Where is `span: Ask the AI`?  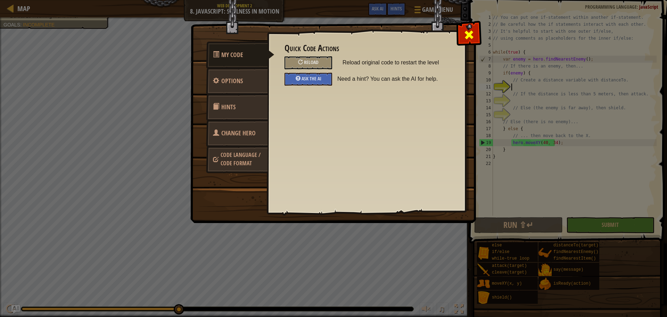 span: Ask the AI is located at coordinates (311, 78).